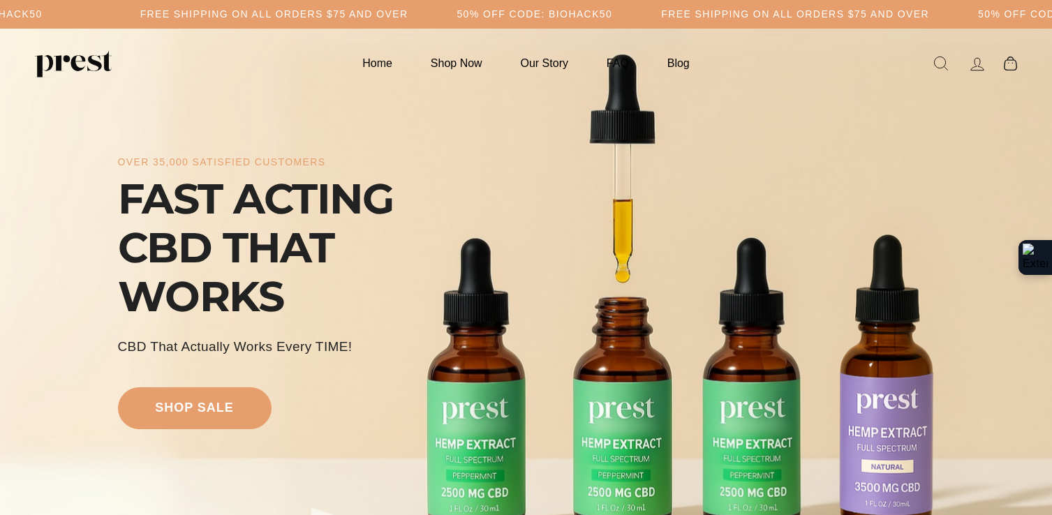 The width and height of the screenshot is (1052, 515). What do you see at coordinates (195, 408) in the screenshot?
I see `a: shop sale` at bounding box center [195, 408].